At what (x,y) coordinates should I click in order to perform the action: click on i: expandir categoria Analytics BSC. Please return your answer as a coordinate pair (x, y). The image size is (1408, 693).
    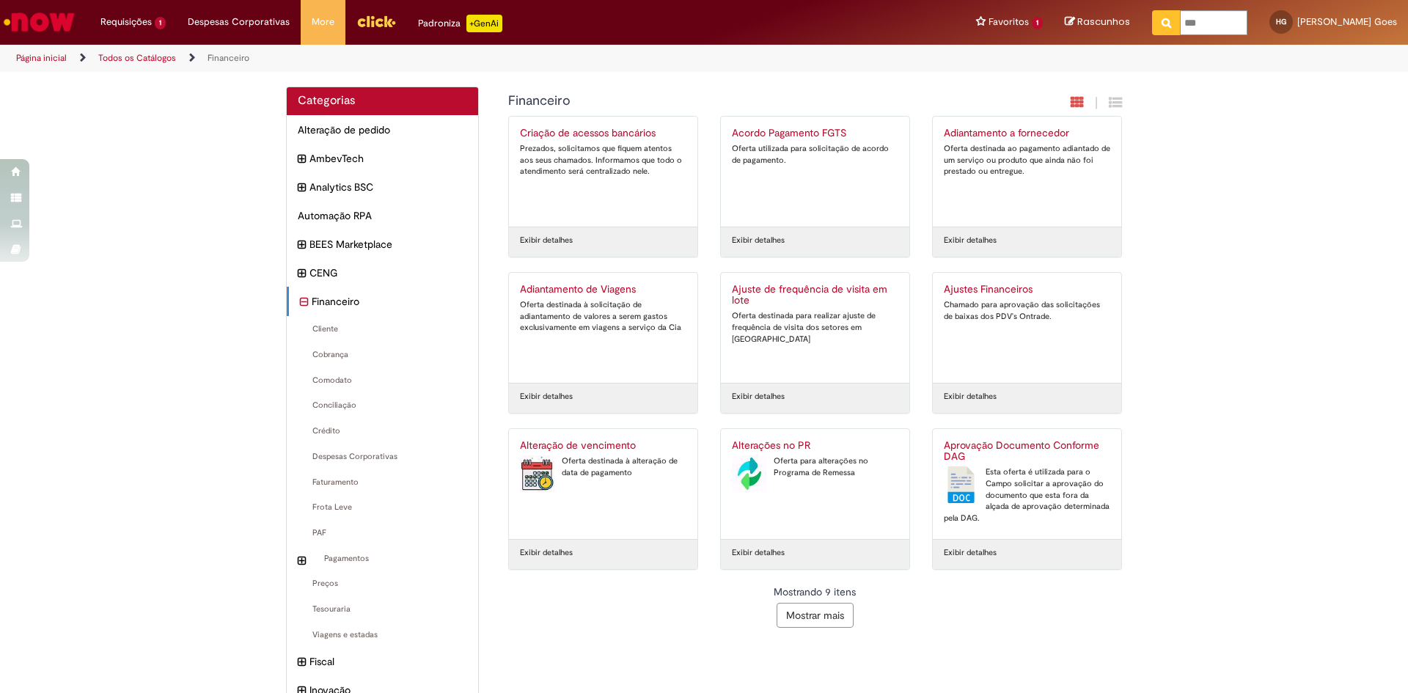
    Looking at the image, I should click on (301, 188).